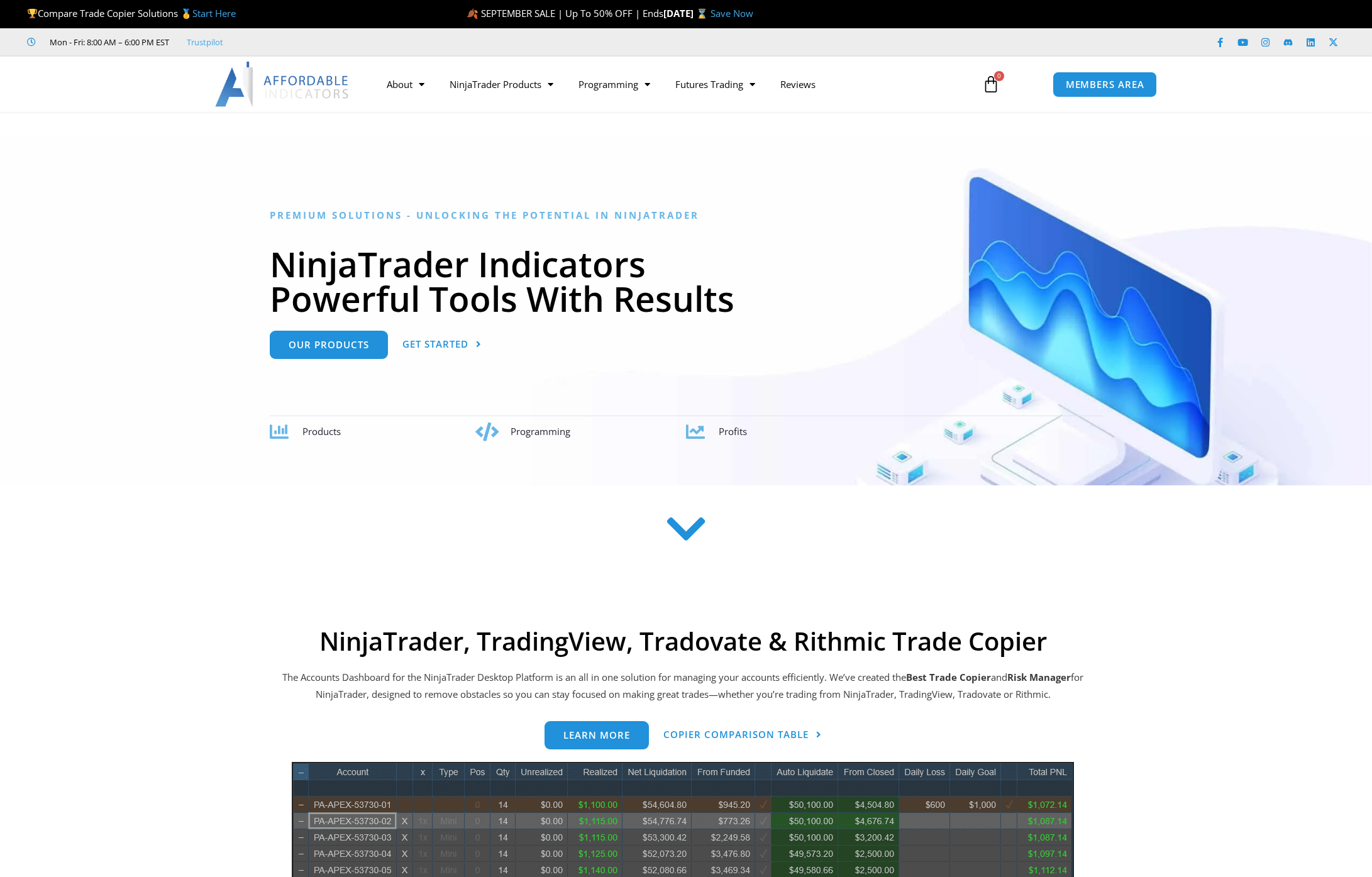  I want to click on a: Reviews, so click(798, 84).